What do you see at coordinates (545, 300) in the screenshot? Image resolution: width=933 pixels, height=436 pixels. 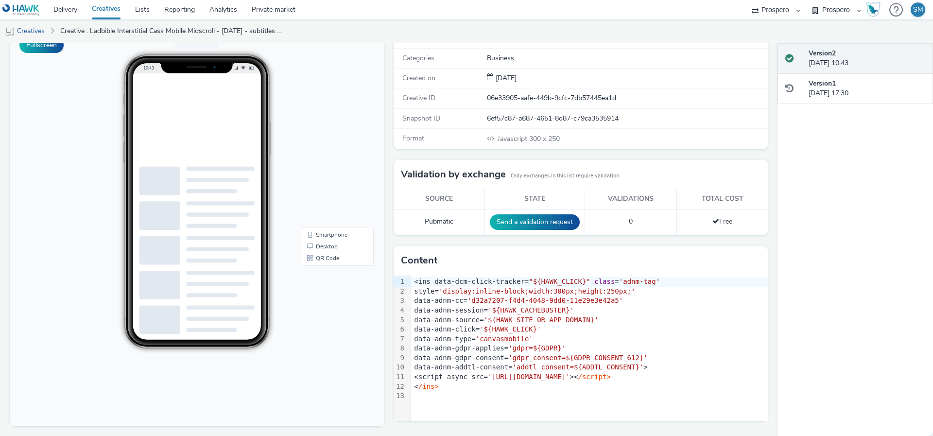 I see `span: 'd32a7207-f4d4-4048-9dd0-11e29e3e42a5'` at bounding box center [545, 300].